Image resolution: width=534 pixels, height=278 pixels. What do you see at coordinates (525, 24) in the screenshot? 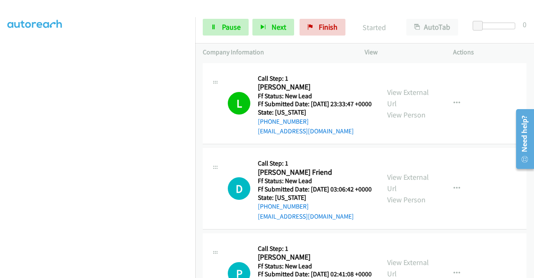
I see `div: 0` at bounding box center [525, 24].